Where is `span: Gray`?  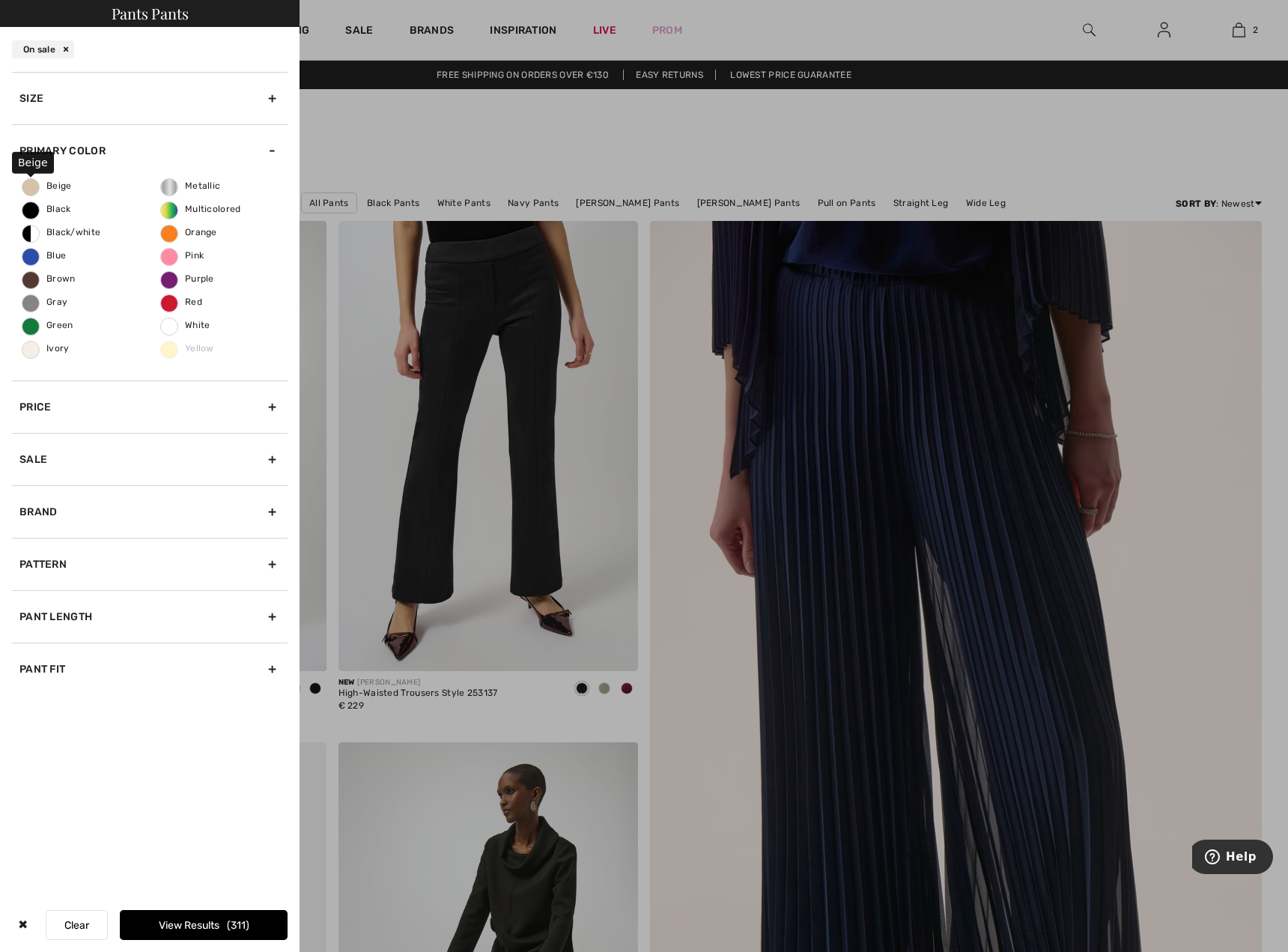 span: Gray is located at coordinates (45, 301).